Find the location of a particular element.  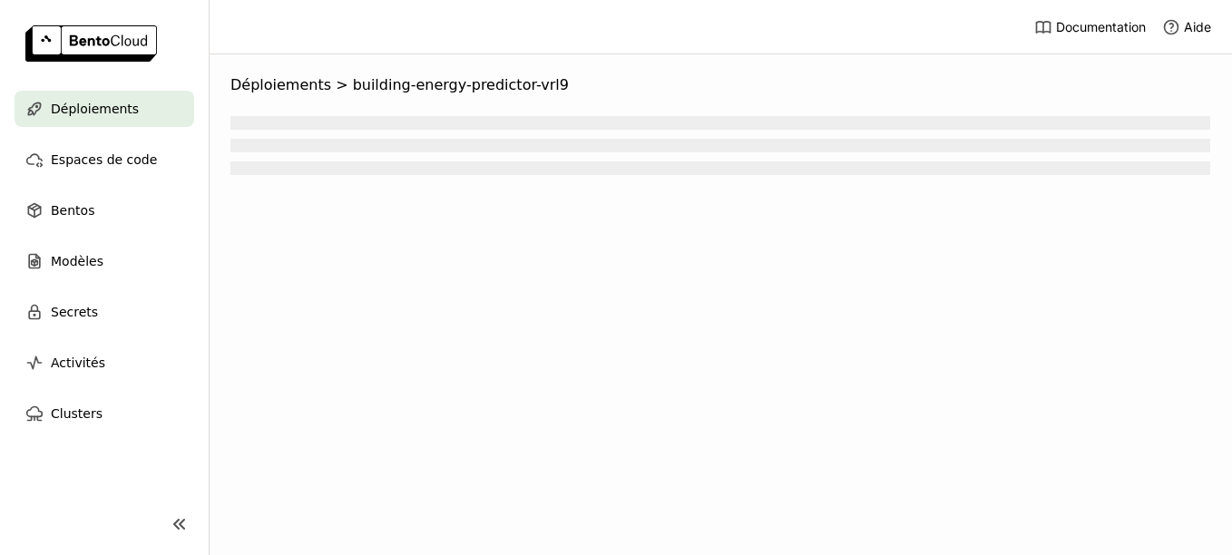

a: Secrets is located at coordinates (104, 312).